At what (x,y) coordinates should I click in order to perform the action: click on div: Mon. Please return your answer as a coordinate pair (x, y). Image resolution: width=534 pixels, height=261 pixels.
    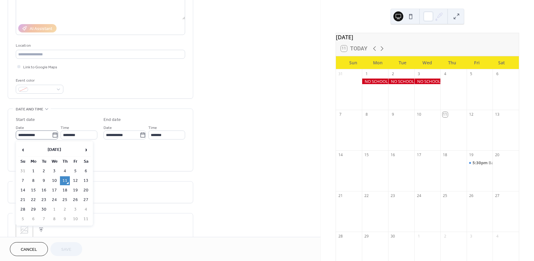
    Looking at the image, I should click on (378, 62).